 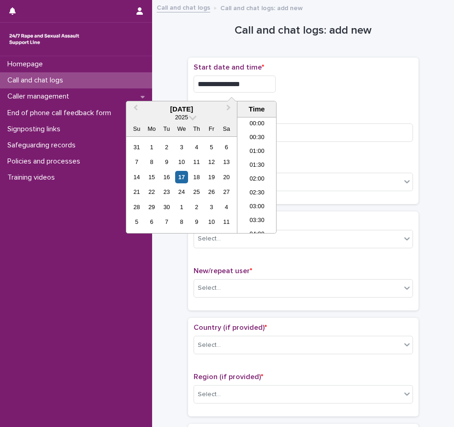 What do you see at coordinates (136, 177) in the screenshot?
I see `div: Choose Sunday, September 14th, 2025` at bounding box center [136, 177].